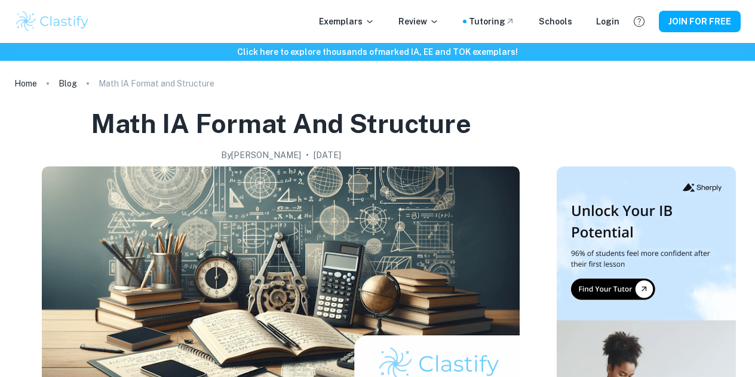 The width and height of the screenshot is (755, 377). Describe the element at coordinates (639, 22) in the screenshot. I see `button: Help and Feedback` at that location.